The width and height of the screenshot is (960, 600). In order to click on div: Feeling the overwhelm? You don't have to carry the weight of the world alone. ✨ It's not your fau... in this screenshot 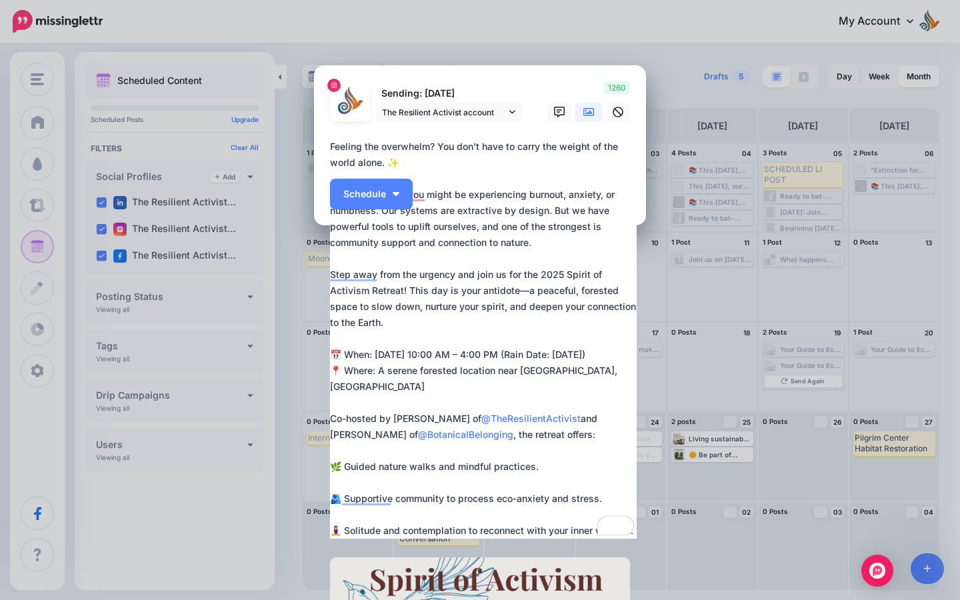, I will do `click(483, 339)`.